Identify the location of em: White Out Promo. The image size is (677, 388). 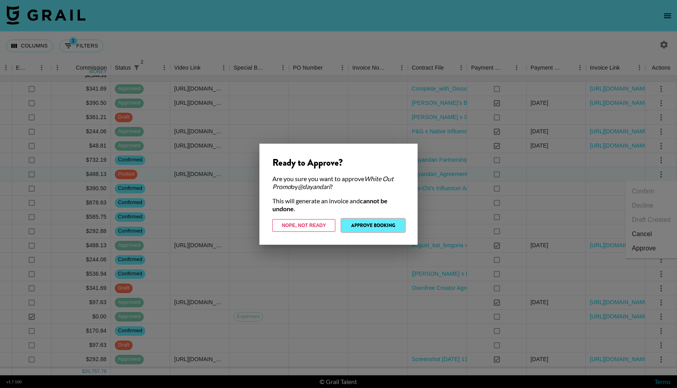
(333, 182).